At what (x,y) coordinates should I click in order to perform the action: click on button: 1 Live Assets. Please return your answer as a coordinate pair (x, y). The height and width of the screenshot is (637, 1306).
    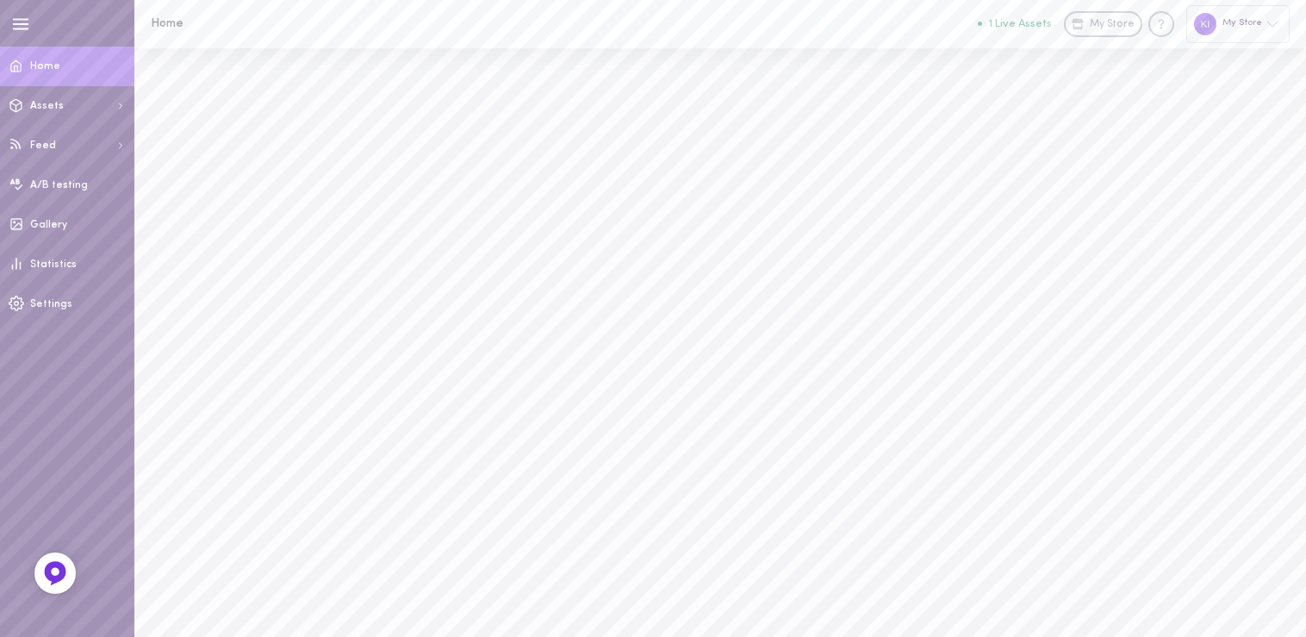
    Looking at the image, I should click on (1015, 23).